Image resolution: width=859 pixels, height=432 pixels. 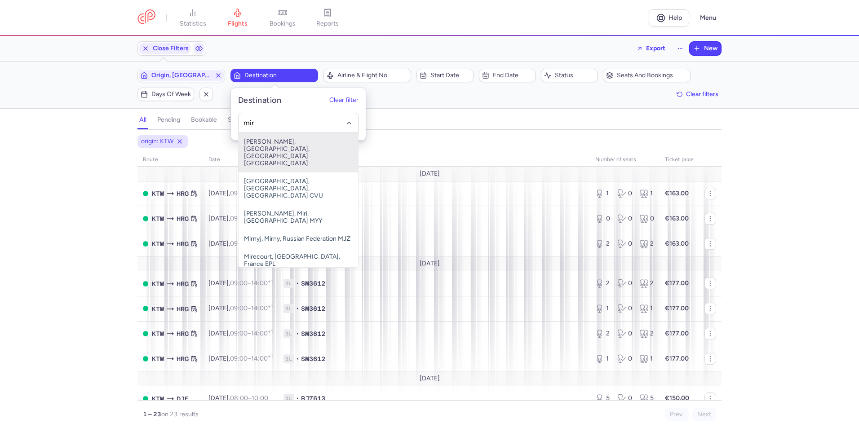 What do you see at coordinates (239, 398) in the screenshot?
I see `time: 08:00` at bounding box center [239, 398].